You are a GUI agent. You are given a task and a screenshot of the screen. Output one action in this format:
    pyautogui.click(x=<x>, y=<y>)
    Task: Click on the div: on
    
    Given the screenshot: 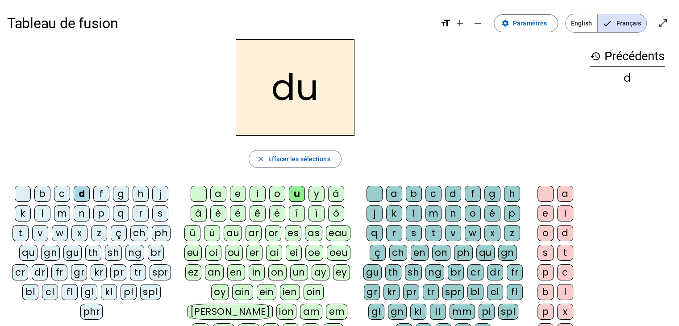 What is the action you would take?
    pyautogui.click(x=441, y=253)
    